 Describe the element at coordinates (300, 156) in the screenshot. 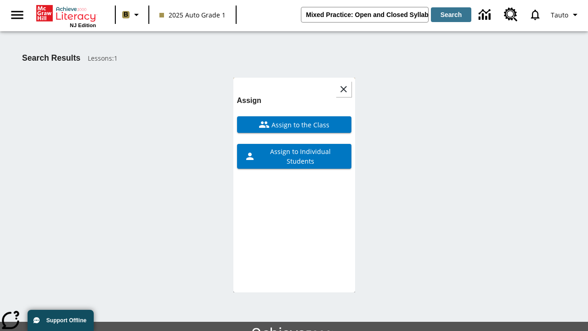

I see `span: Assign to Individual Students` at that location.